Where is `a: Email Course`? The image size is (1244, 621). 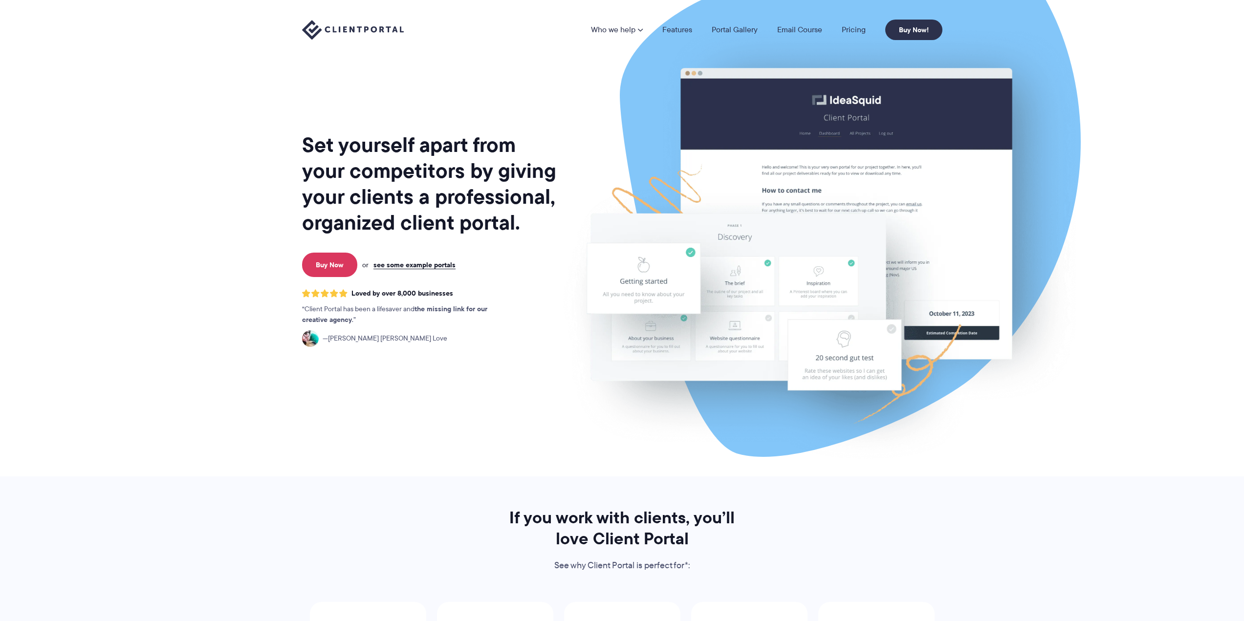 a: Email Course is located at coordinates (799, 30).